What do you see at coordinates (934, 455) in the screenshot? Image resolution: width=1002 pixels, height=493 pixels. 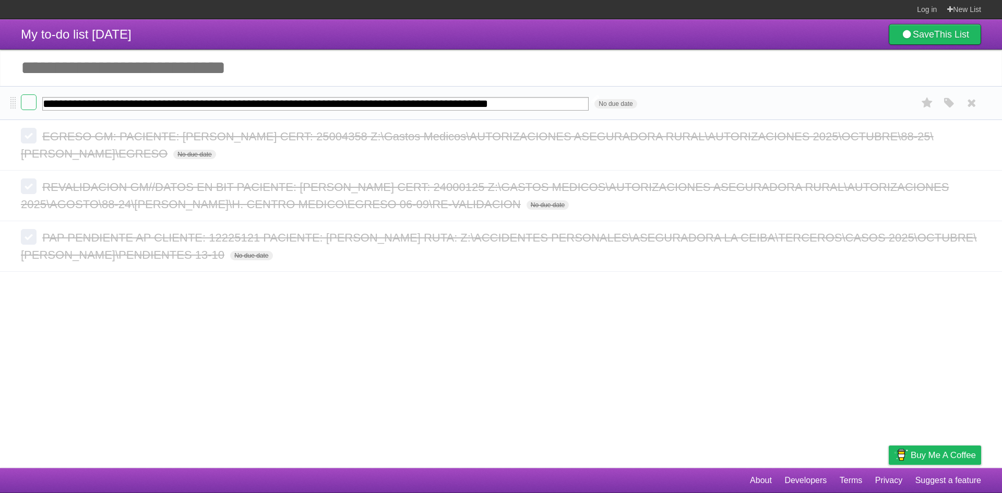 I see `a: Buy me a coffee` at bounding box center [934, 455].